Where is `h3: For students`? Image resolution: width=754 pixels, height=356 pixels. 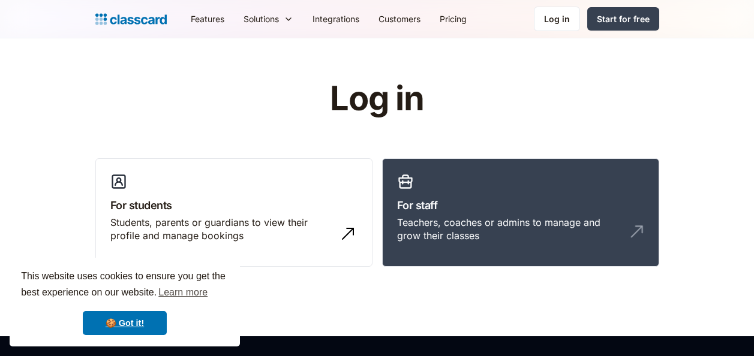 h3: For students is located at coordinates (234, 205).